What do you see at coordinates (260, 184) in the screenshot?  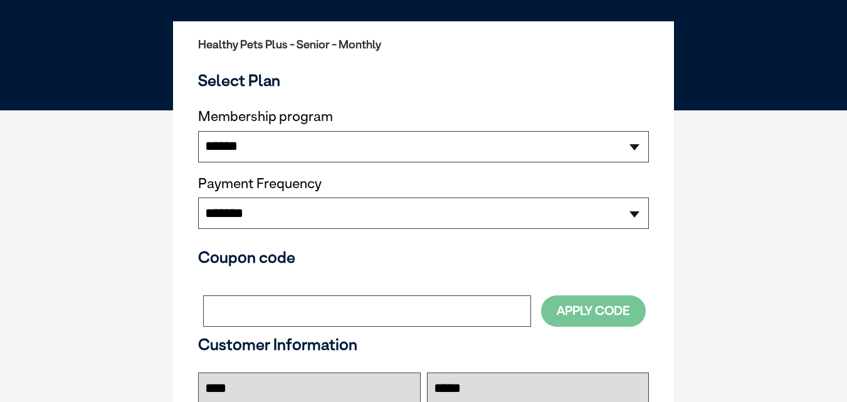 I see `label: Payment Frequency` at bounding box center [260, 184].